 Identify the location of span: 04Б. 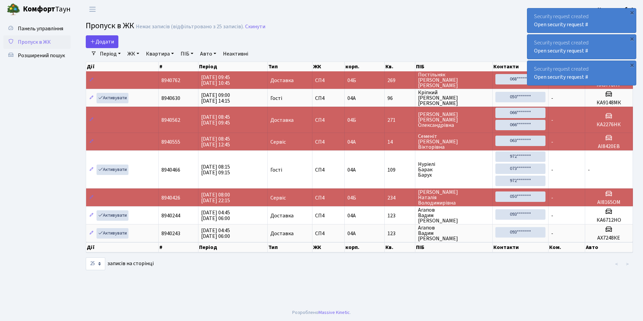
(352, 198).